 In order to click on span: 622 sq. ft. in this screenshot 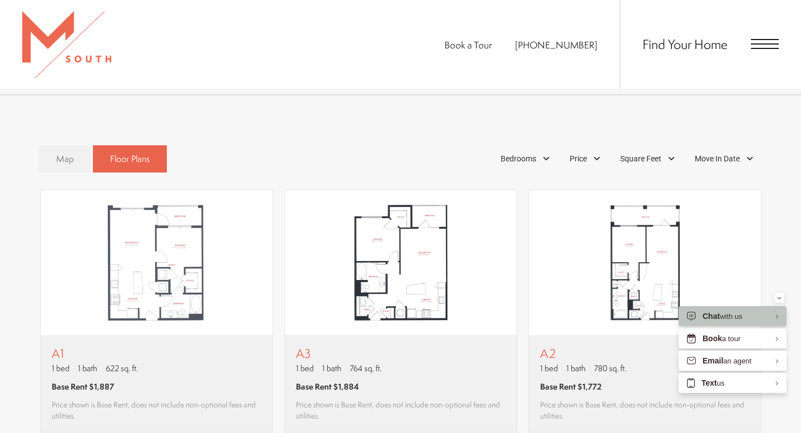, I will do `click(122, 368)`.